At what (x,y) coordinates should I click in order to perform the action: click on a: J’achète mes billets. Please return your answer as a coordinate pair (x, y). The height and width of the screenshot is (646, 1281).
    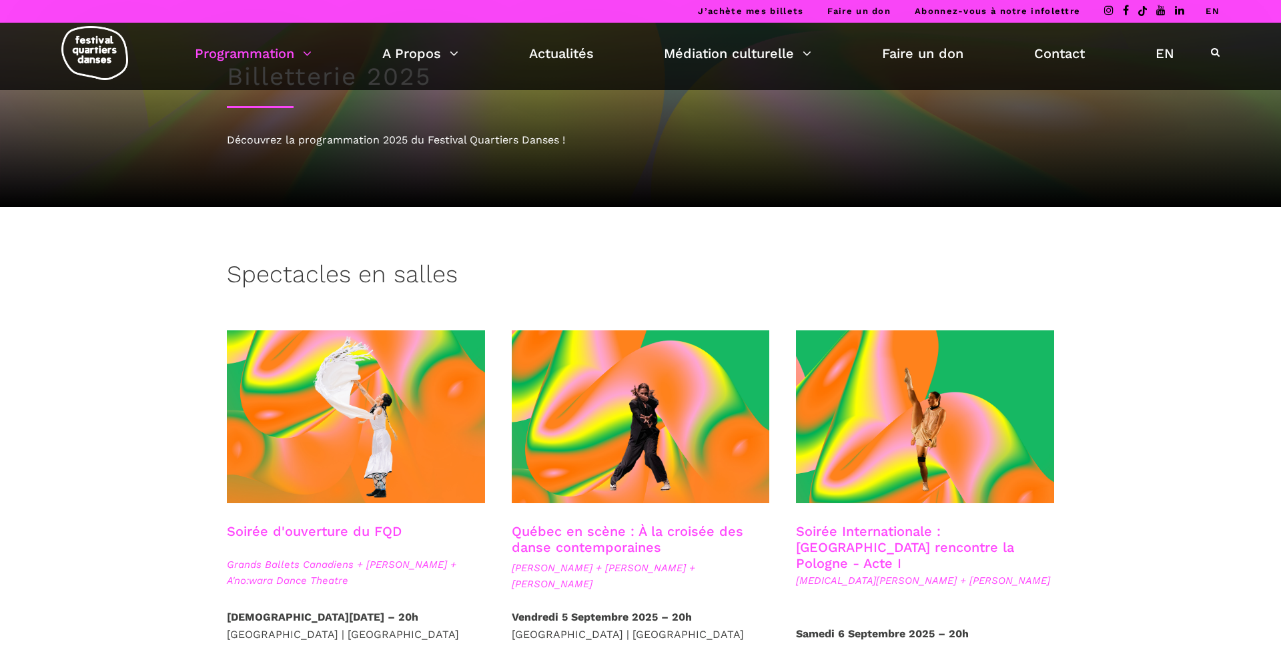
    Looking at the image, I should click on (750, 11).